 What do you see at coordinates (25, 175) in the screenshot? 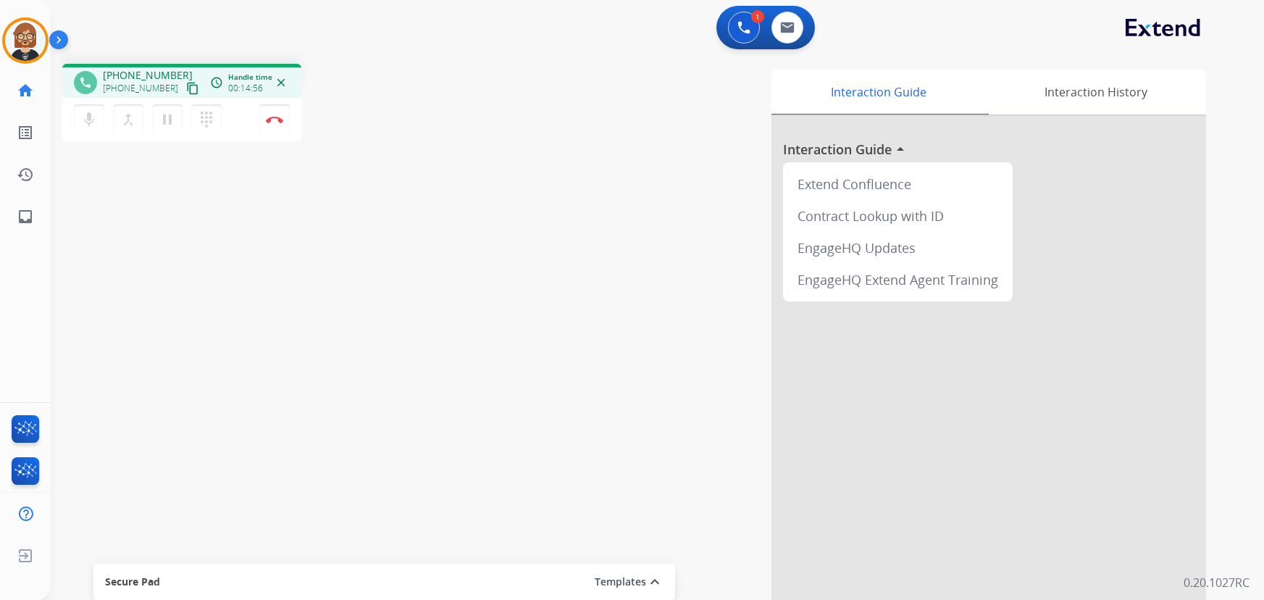
I see `mat-icon: history` at bounding box center [25, 175].